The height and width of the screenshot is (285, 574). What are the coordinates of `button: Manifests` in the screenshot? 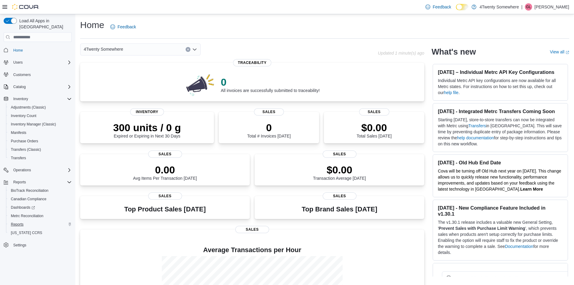 It's located at (40, 133).